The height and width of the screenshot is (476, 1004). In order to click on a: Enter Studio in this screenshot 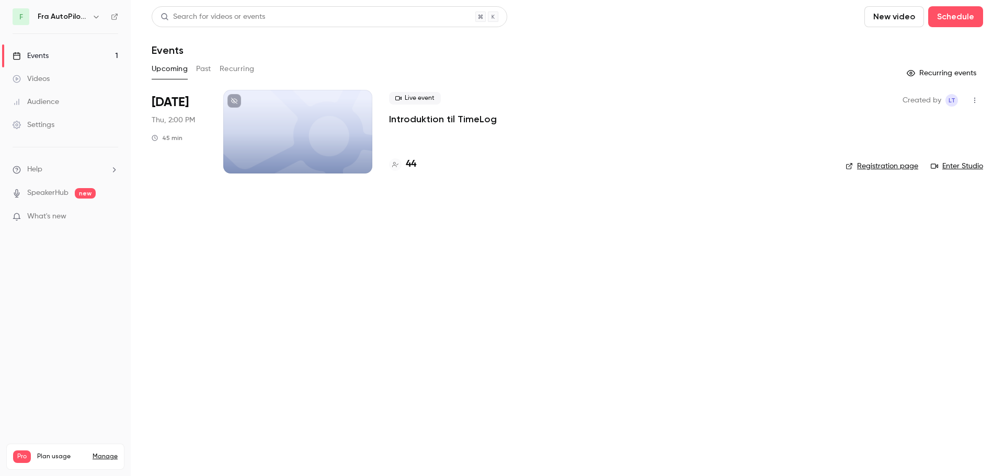, I will do `click(956, 166)`.